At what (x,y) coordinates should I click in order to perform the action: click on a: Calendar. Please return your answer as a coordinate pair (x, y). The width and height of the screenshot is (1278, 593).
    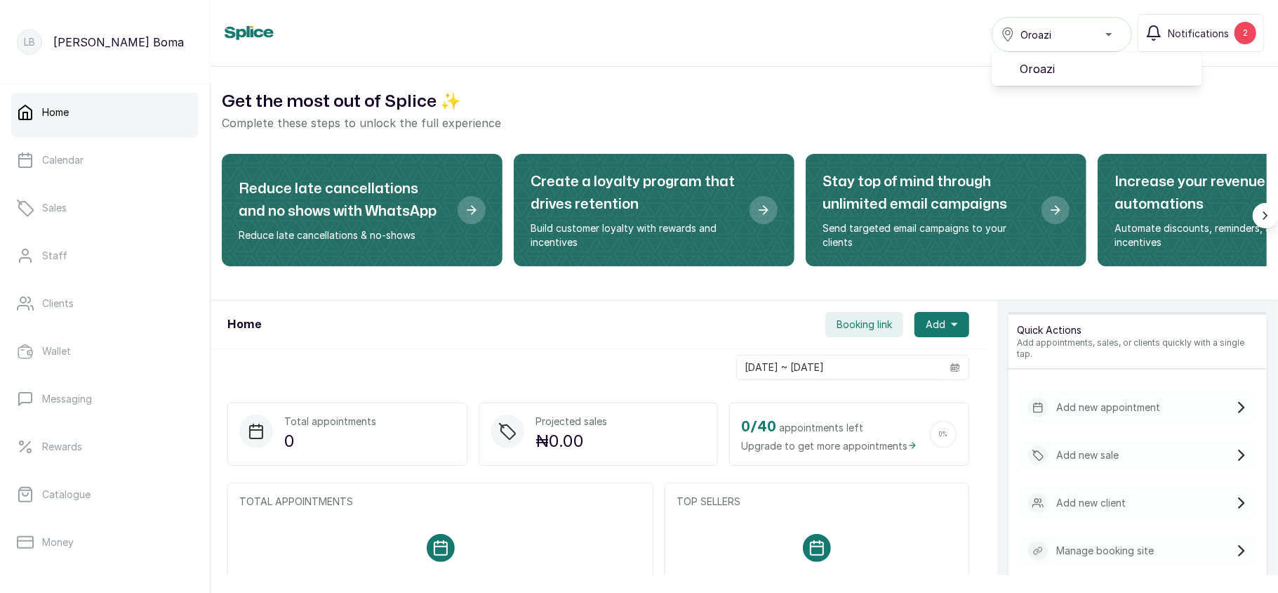
    Looking at the image, I should click on (105, 160).